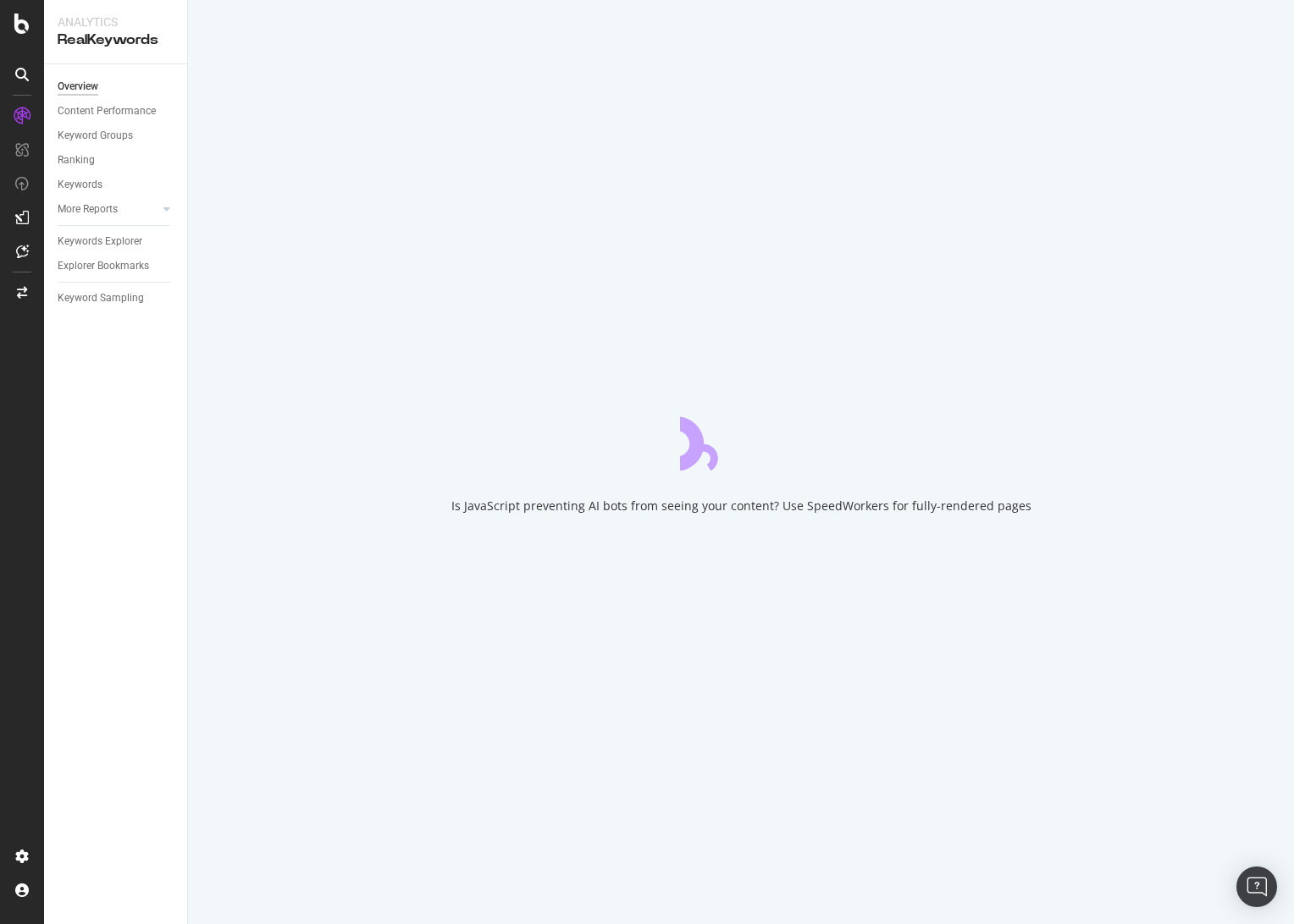 The height and width of the screenshot is (924, 1294). What do you see at coordinates (106, 111) in the screenshot?
I see `div: Content Performance` at bounding box center [106, 111].